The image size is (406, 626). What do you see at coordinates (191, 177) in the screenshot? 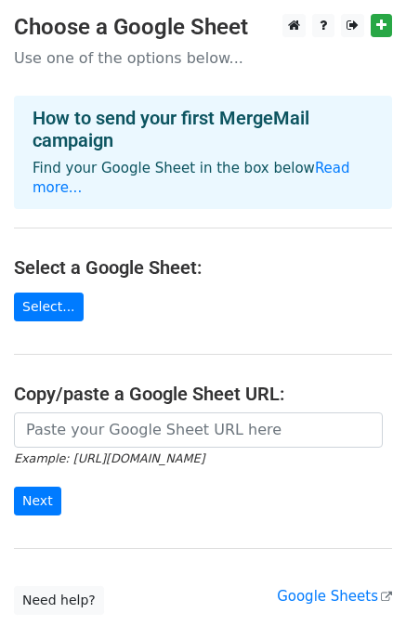
I see `a: Read more...` at bounding box center [191, 177].